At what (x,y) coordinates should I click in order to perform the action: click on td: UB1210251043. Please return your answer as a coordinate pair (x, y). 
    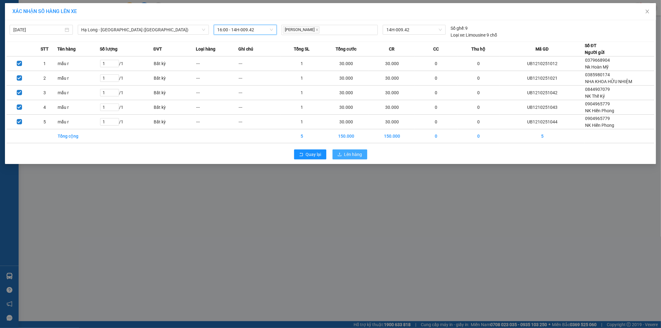
    Looking at the image, I should click on (542, 107).